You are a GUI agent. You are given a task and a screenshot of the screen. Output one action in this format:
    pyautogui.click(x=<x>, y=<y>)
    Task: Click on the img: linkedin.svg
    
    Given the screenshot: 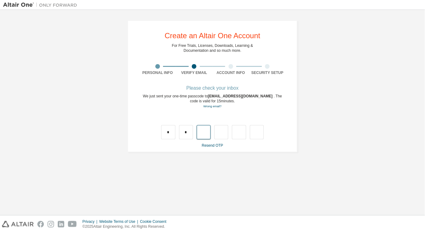 What is the action you would take?
    pyautogui.click(x=61, y=224)
    